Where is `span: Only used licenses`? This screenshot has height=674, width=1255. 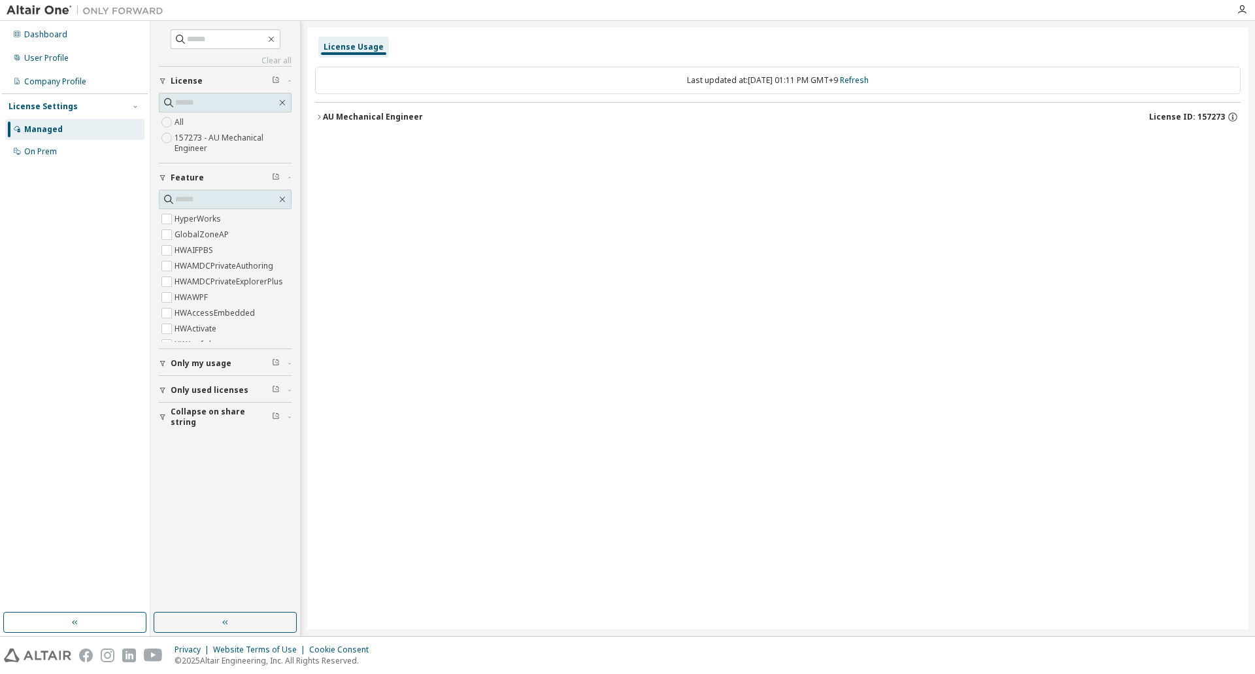
span: Only used licenses is located at coordinates (209, 390).